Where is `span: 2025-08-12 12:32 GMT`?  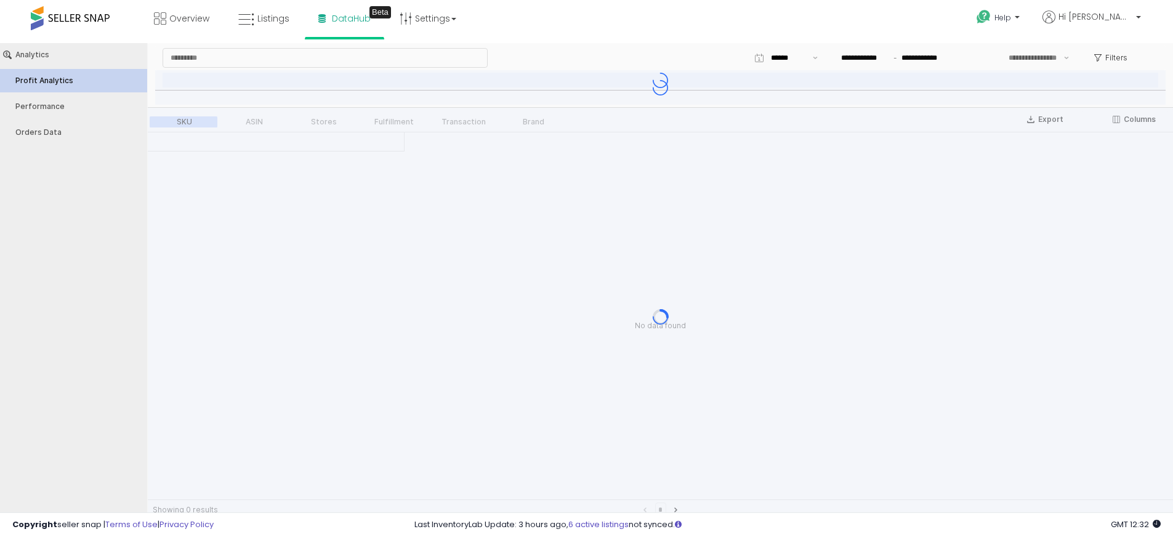
span: 2025-08-12 12:32 GMT is located at coordinates (1136, 524).